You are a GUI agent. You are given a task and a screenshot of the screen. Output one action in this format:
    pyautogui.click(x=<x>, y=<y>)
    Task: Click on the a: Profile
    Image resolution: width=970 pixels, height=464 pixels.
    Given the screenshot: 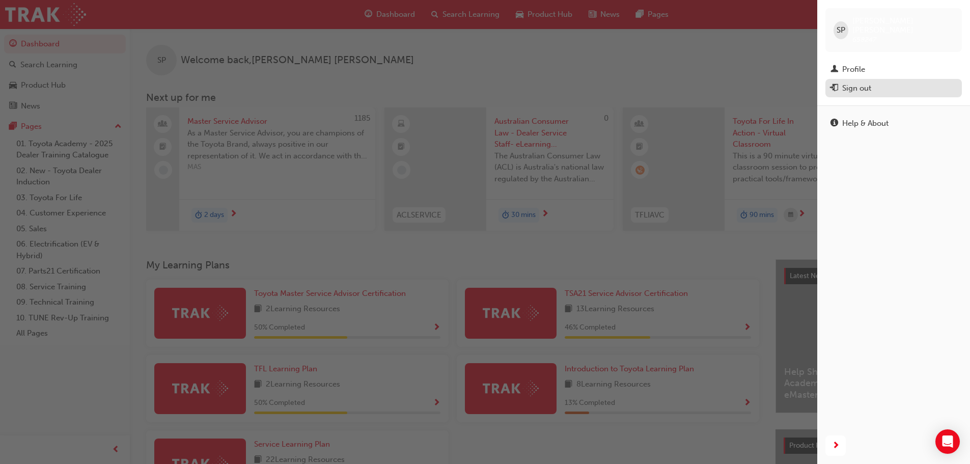 What is the action you would take?
    pyautogui.click(x=893, y=69)
    